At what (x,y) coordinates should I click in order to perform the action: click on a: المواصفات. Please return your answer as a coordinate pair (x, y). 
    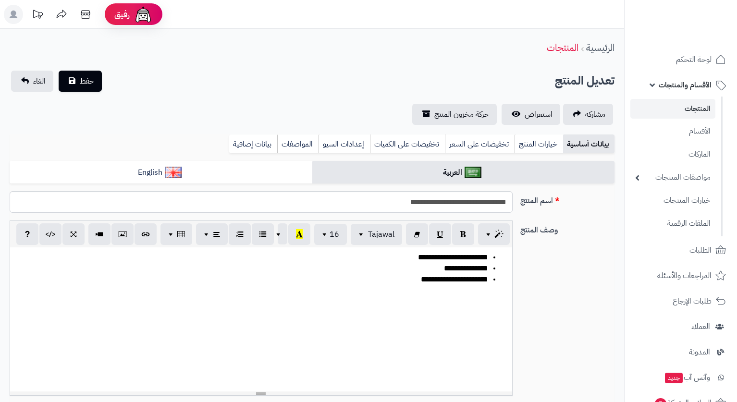
    Looking at the image, I should click on (298, 144).